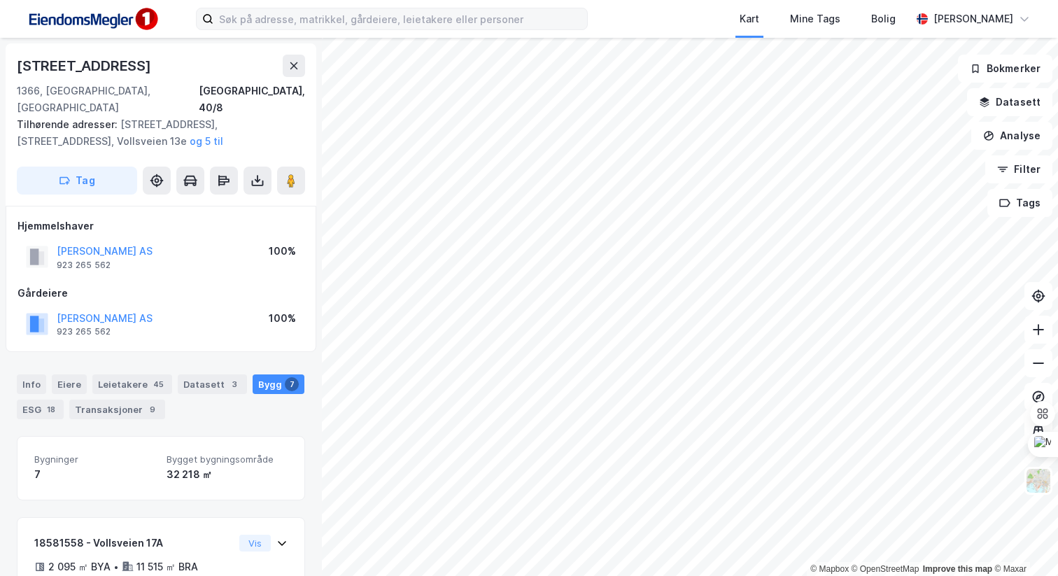  What do you see at coordinates (31, 384) in the screenshot?
I see `div: Info` at bounding box center [31, 384].